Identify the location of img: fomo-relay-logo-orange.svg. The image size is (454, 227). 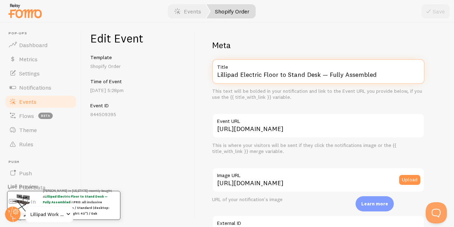
(25, 11).